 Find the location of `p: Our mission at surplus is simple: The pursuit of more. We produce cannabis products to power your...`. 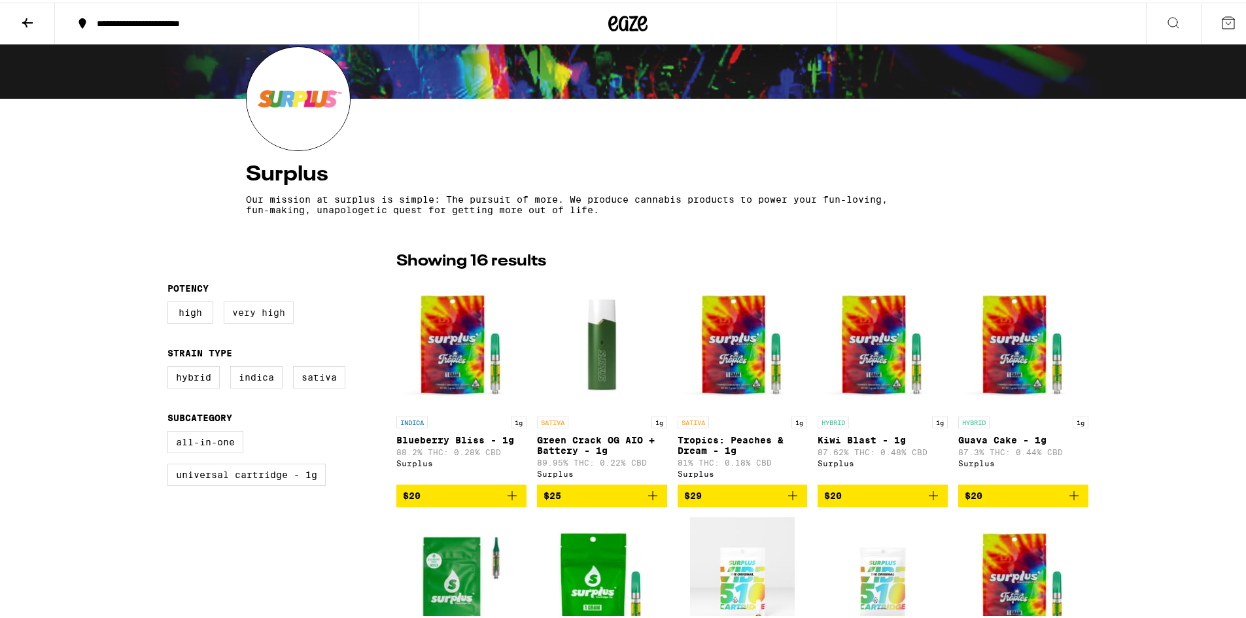

p: Our mission at surplus is simple: The pursuit of more. We produce cannabis products to power your... is located at coordinates (570, 202).